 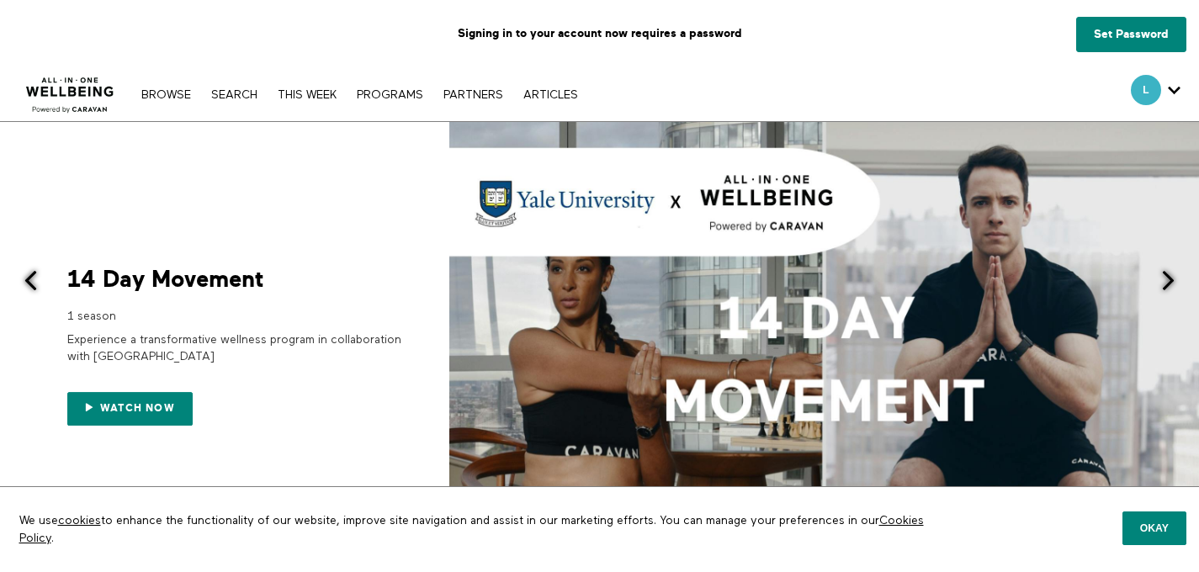 I want to click on nav: Primary, so click(x=359, y=94).